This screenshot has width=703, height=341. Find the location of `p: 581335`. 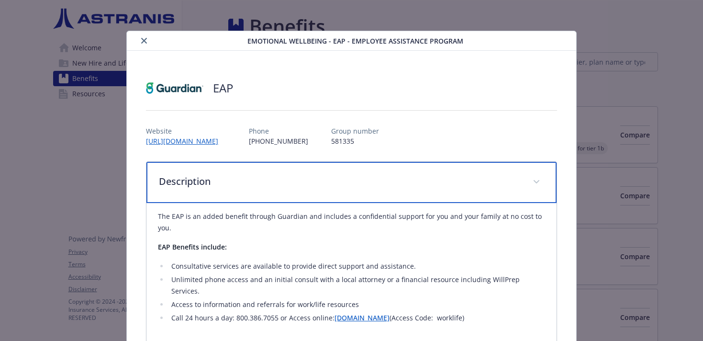

p: 581335 is located at coordinates (355, 141).